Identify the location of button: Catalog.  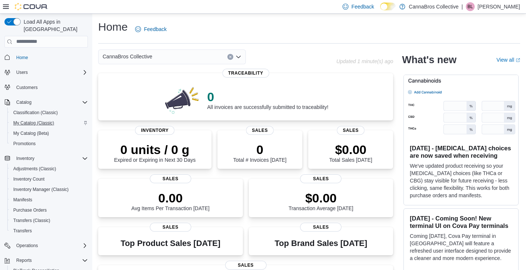
(24, 102).